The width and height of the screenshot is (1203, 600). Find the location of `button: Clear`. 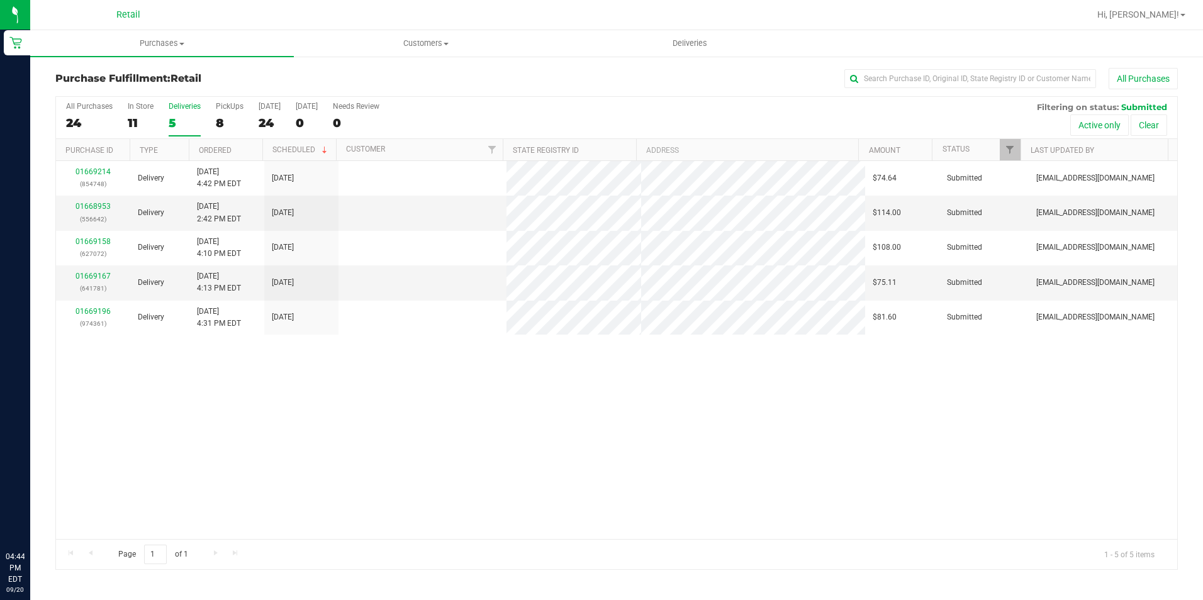

button: Clear is located at coordinates (1149, 125).